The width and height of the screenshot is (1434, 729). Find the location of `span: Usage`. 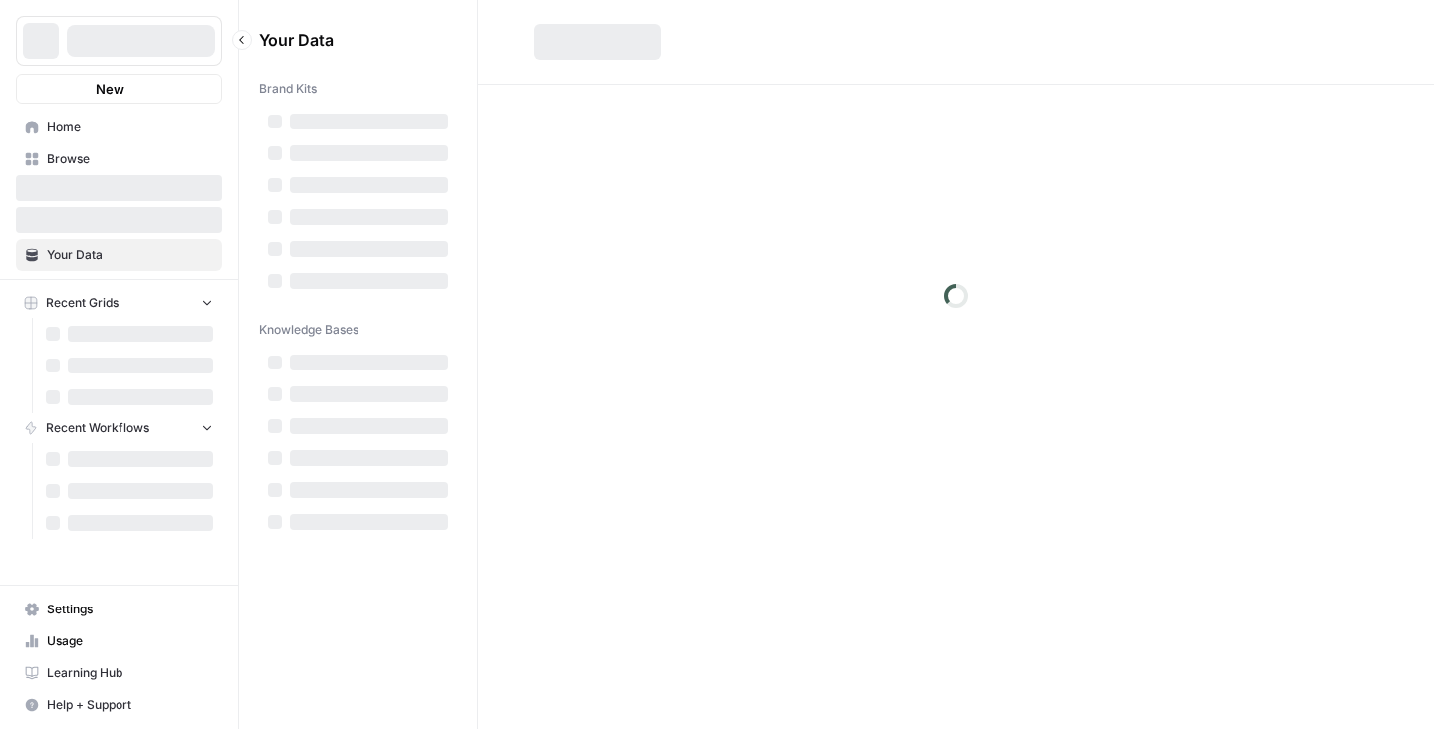

span: Usage is located at coordinates (129, 641).